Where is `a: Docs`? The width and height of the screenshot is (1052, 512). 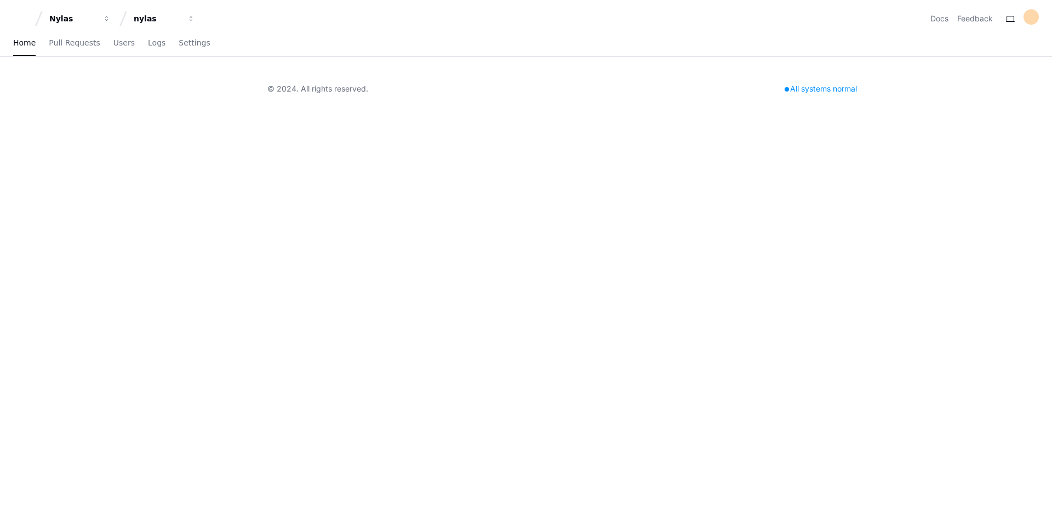
a: Docs is located at coordinates (939, 19).